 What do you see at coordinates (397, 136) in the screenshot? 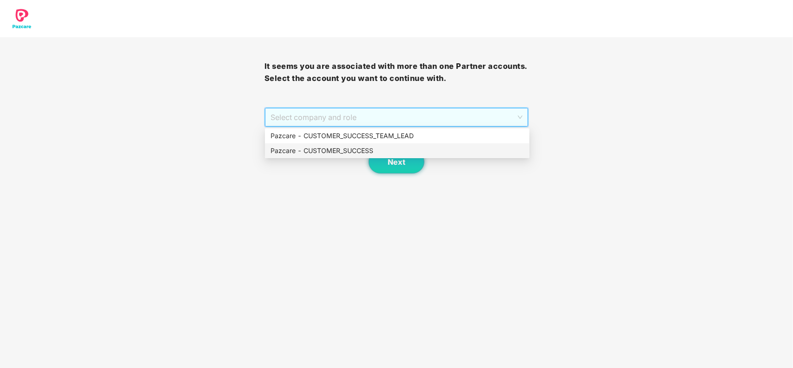
I see `div: Pazcare - CUSTOMER_SUCCESS_TEAM_LEAD` at bounding box center [397, 136].